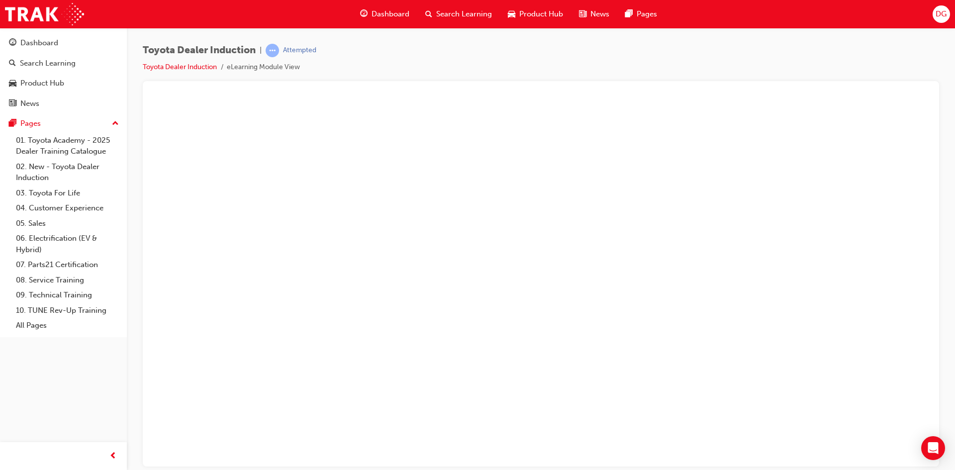  Describe the element at coordinates (180, 67) in the screenshot. I see `a: Toyota Dealer Induction` at that location.